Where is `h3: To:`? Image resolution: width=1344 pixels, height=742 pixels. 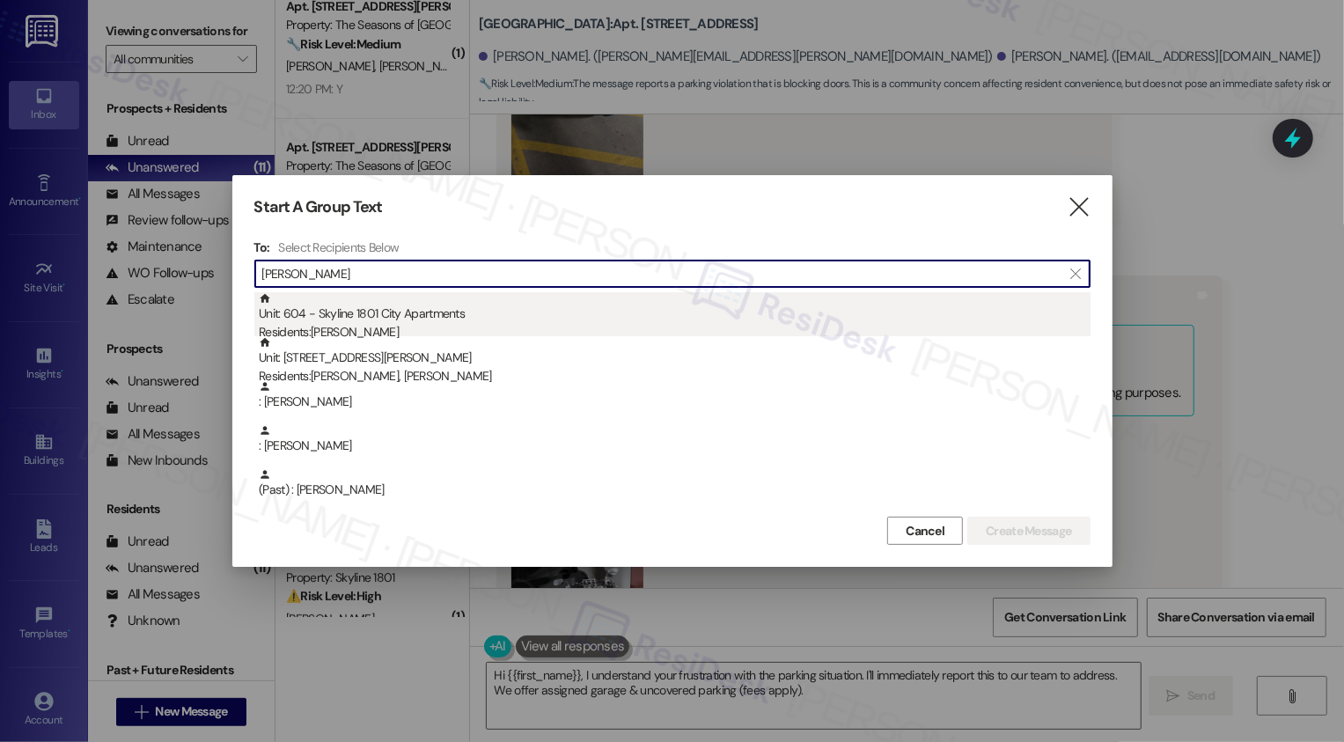
h3: To: is located at coordinates (262, 247).